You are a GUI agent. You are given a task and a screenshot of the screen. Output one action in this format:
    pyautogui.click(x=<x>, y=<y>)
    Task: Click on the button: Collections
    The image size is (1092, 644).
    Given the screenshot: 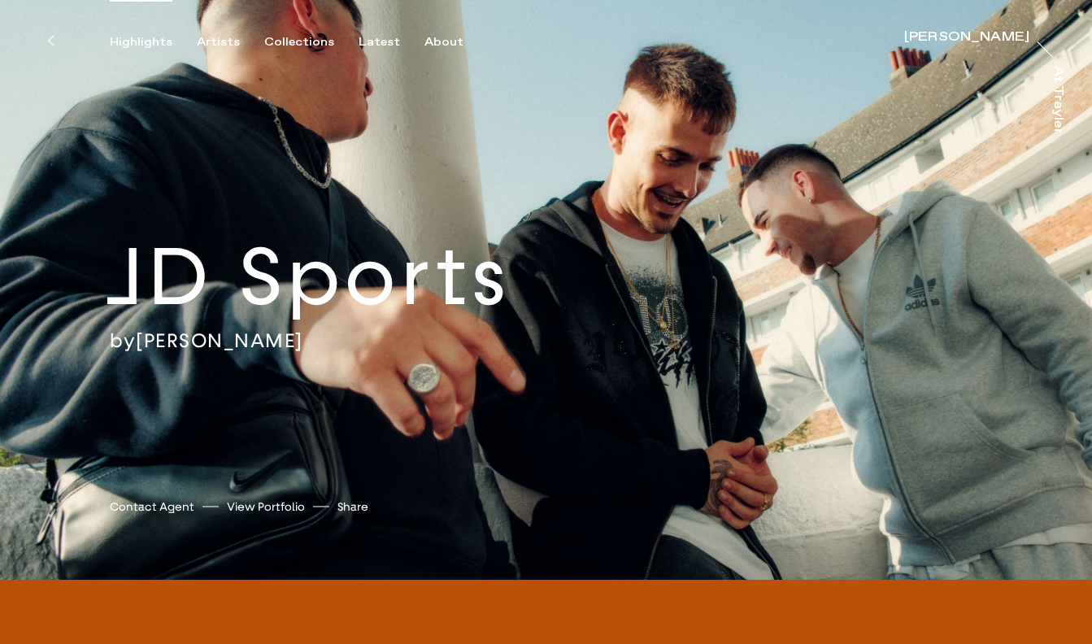 What is the action you would take?
    pyautogui.click(x=312, y=42)
    